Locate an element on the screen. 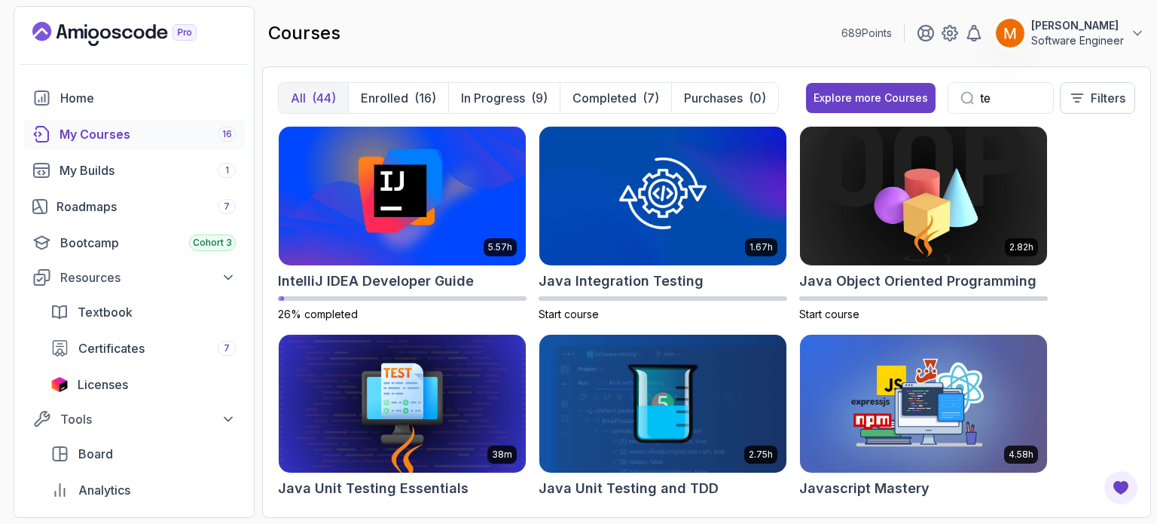 The width and height of the screenshot is (1157, 524). span: Textbook is located at coordinates (105, 312).